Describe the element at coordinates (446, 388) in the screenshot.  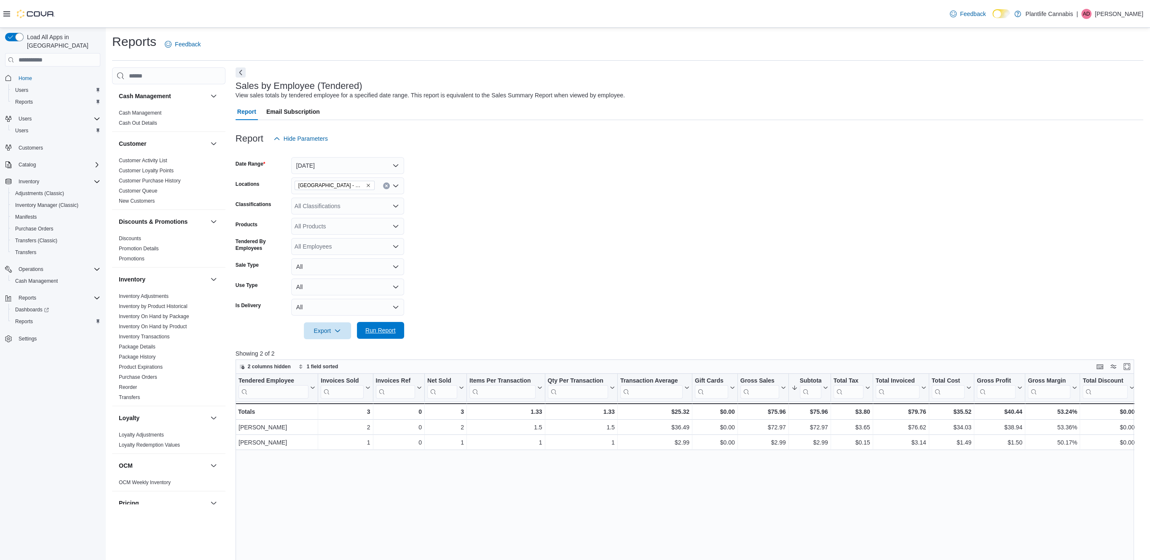
I see `button: Net Sold` at that location.